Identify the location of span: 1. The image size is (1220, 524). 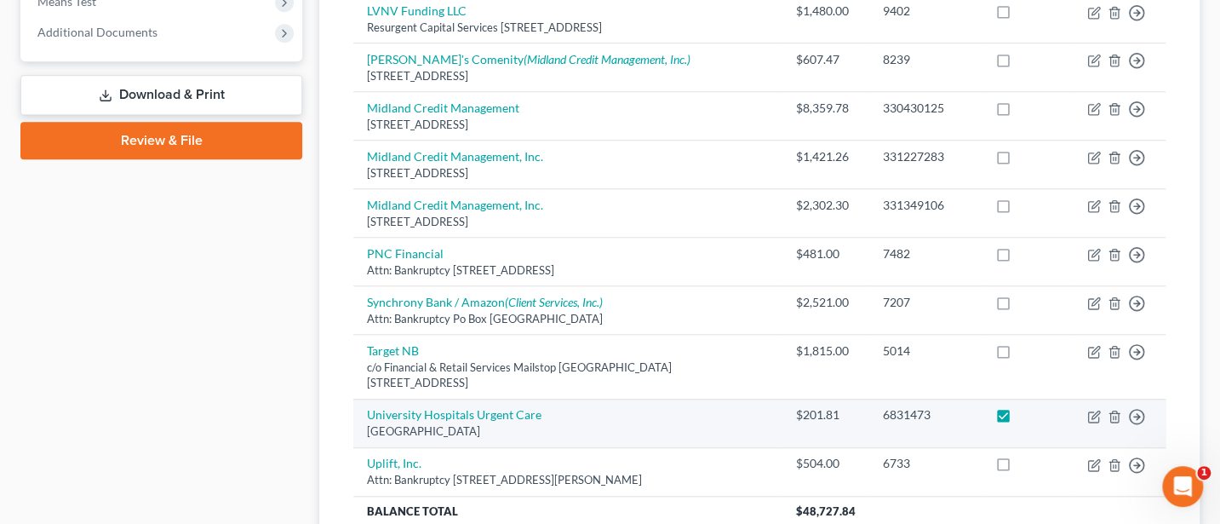
(1204, 473).